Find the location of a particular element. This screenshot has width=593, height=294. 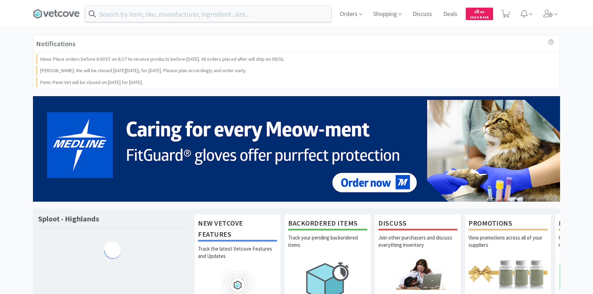

img: hero_discuss.png is located at coordinates (418, 274).